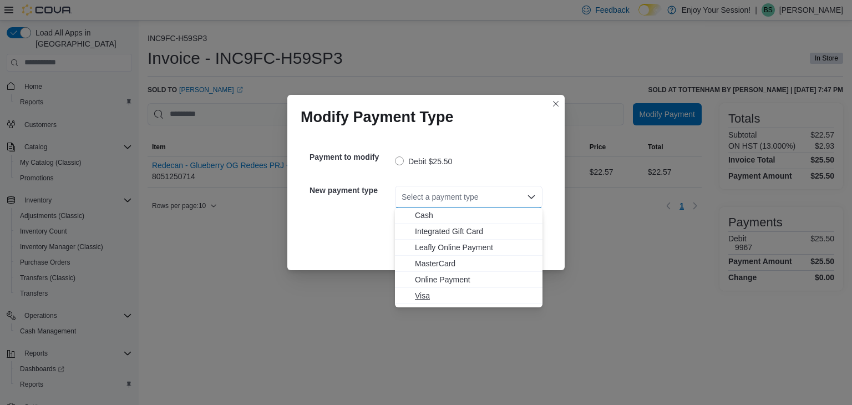 The width and height of the screenshot is (852, 405). I want to click on span: Online Payment, so click(475, 279).